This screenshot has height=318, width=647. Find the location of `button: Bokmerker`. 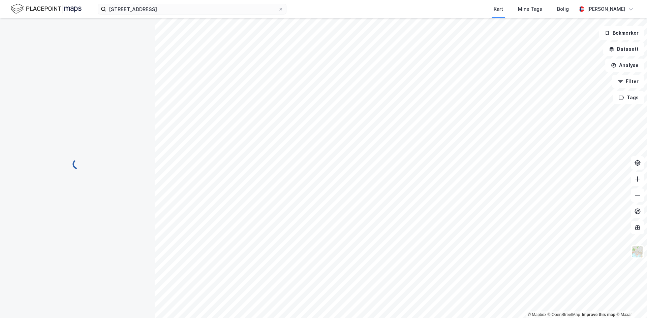

button: Bokmerker is located at coordinates (621, 33).